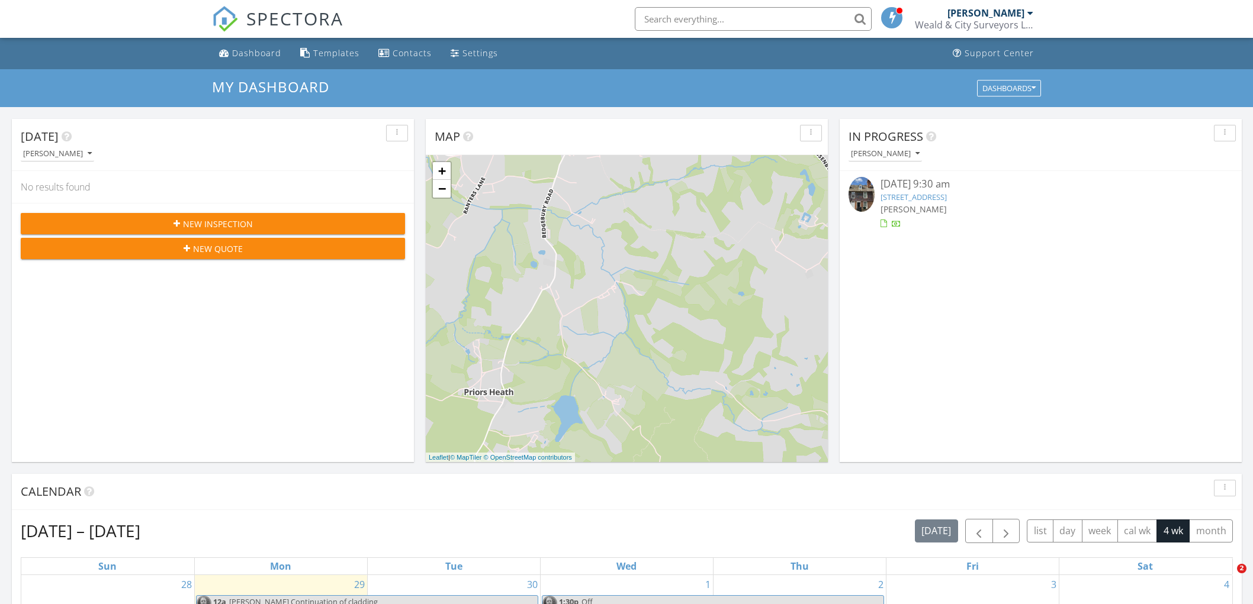  Describe the element at coordinates (213, 224) in the screenshot. I see `button: New Inspection` at that location.